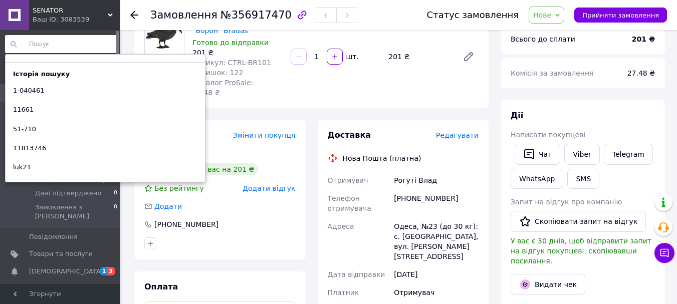 The width and height of the screenshot is (677, 304). What do you see at coordinates (30, 148) in the screenshot?
I see `div: 11813746` at bounding box center [30, 148].